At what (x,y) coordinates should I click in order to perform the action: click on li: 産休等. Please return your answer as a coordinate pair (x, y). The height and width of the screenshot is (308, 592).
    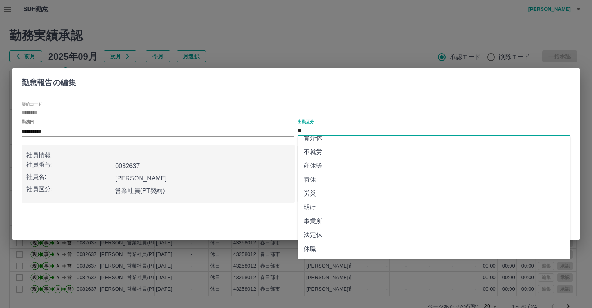
    Looking at the image, I should click on (434, 166).